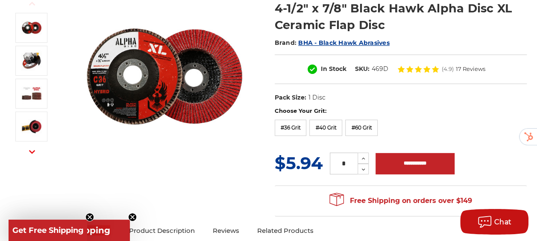 The width and height of the screenshot is (537, 241). What do you see at coordinates (32, 126) in the screenshot?
I see `img: ceramic flap disc angle grinder` at bounding box center [32, 126].